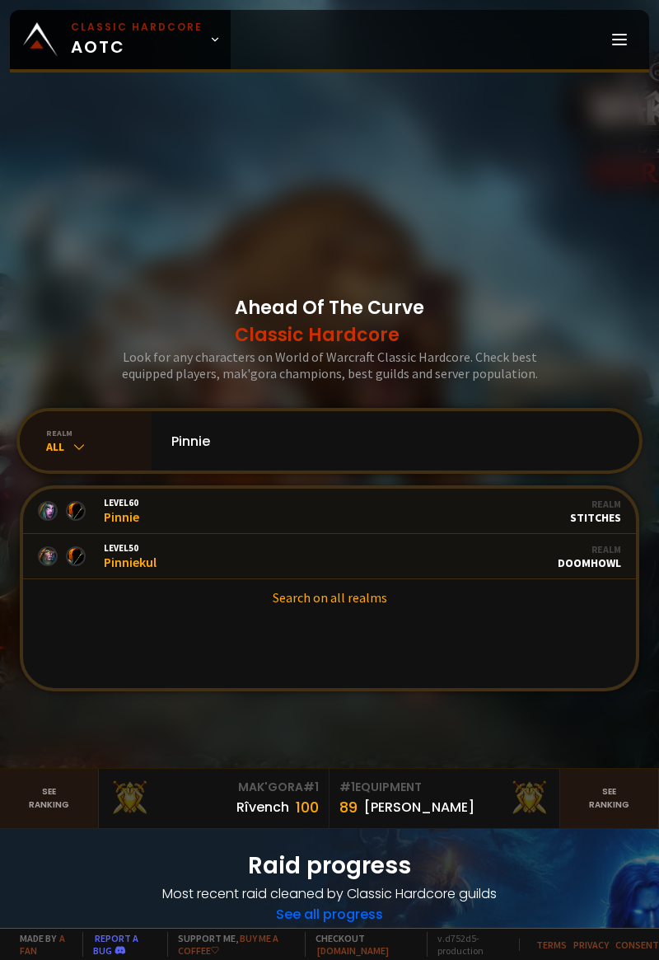  What do you see at coordinates (589, 556) in the screenshot?
I see `div: Doomhowl` at bounding box center [589, 556].